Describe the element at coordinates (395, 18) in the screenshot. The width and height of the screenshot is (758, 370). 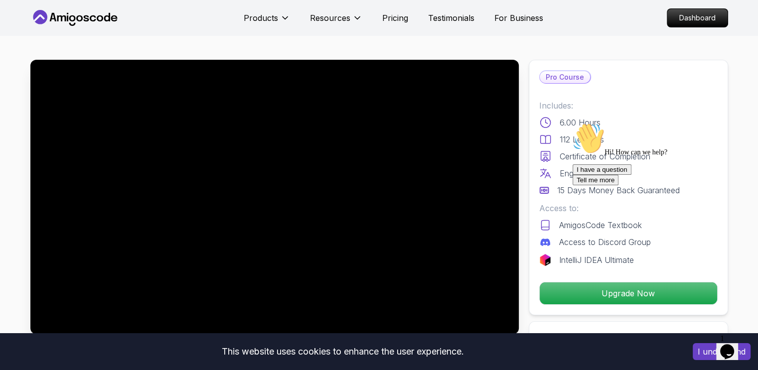
I see `p: Pricing` at that location.